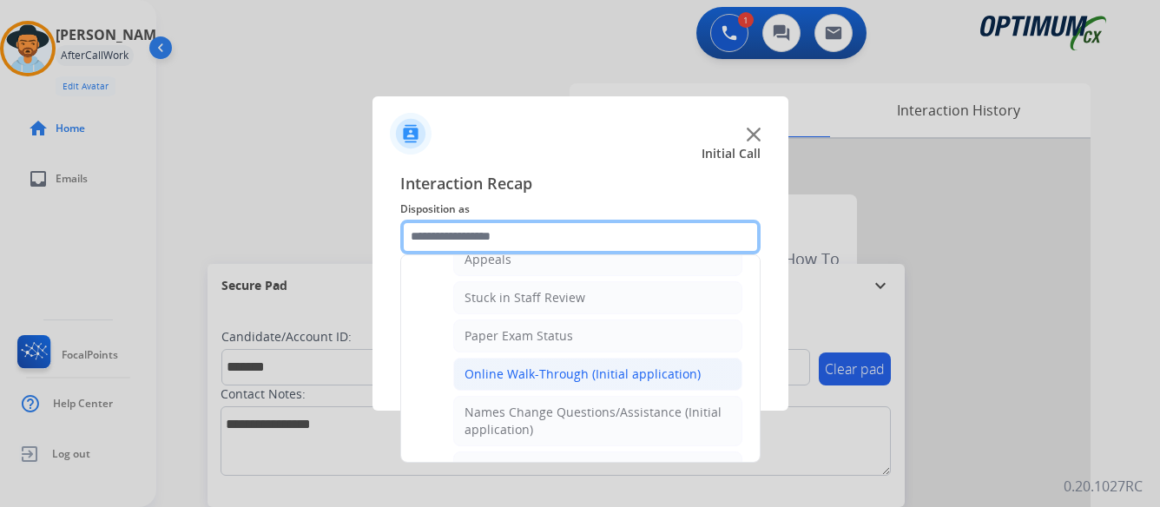 Image resolution: width=1160 pixels, height=507 pixels. I want to click on span: Disposition as, so click(580, 209).